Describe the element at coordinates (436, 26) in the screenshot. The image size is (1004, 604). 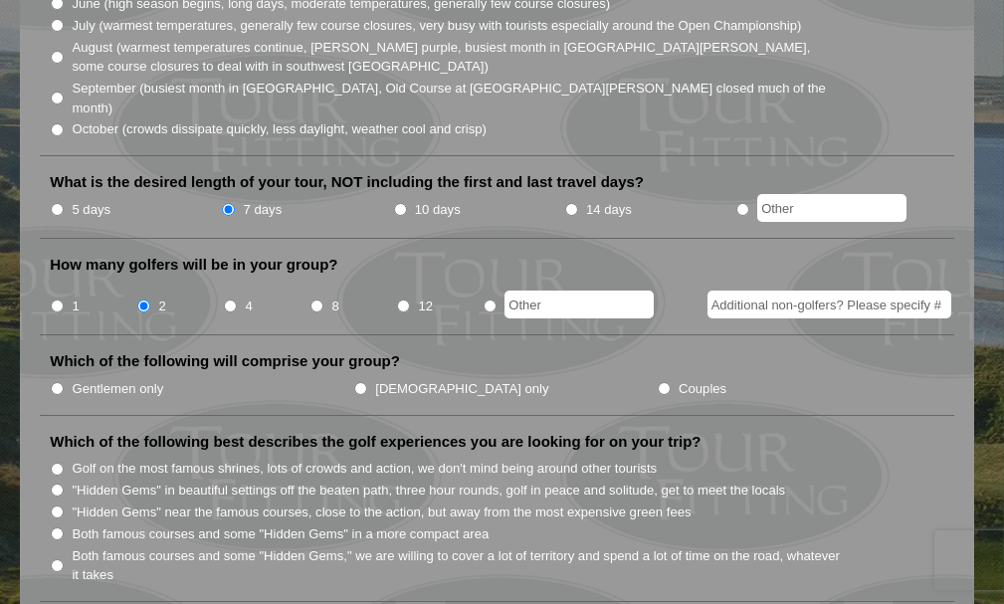
I see `label: July (warmest temperatures, generally few course closures, very busy with tourists especially aro...` at that location.